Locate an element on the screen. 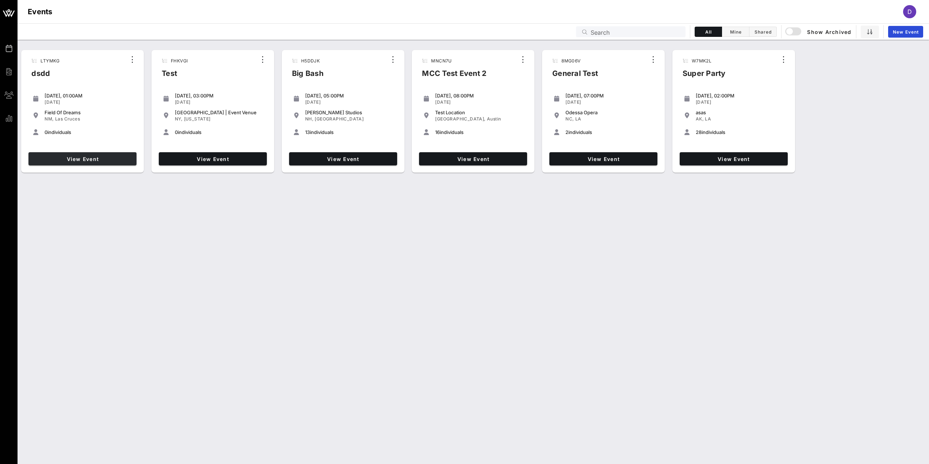  a: New Event is located at coordinates (905, 32).